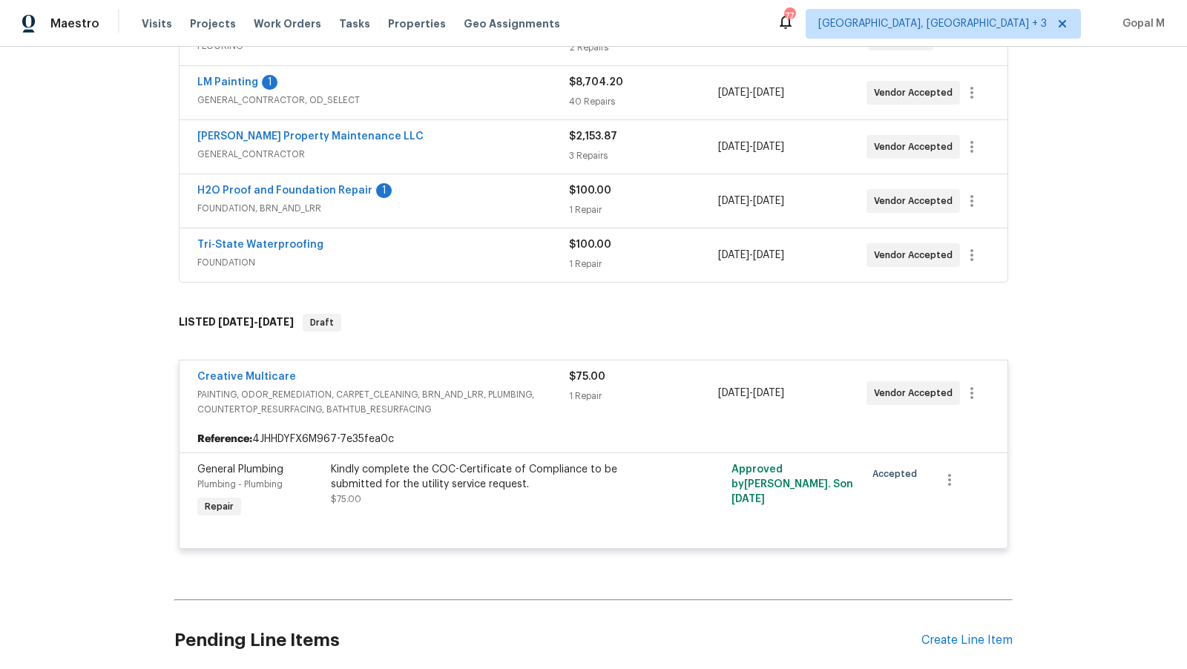 The height and width of the screenshot is (669, 1187). What do you see at coordinates (240, 470) in the screenshot?
I see `span: General Plumbing` at bounding box center [240, 470].